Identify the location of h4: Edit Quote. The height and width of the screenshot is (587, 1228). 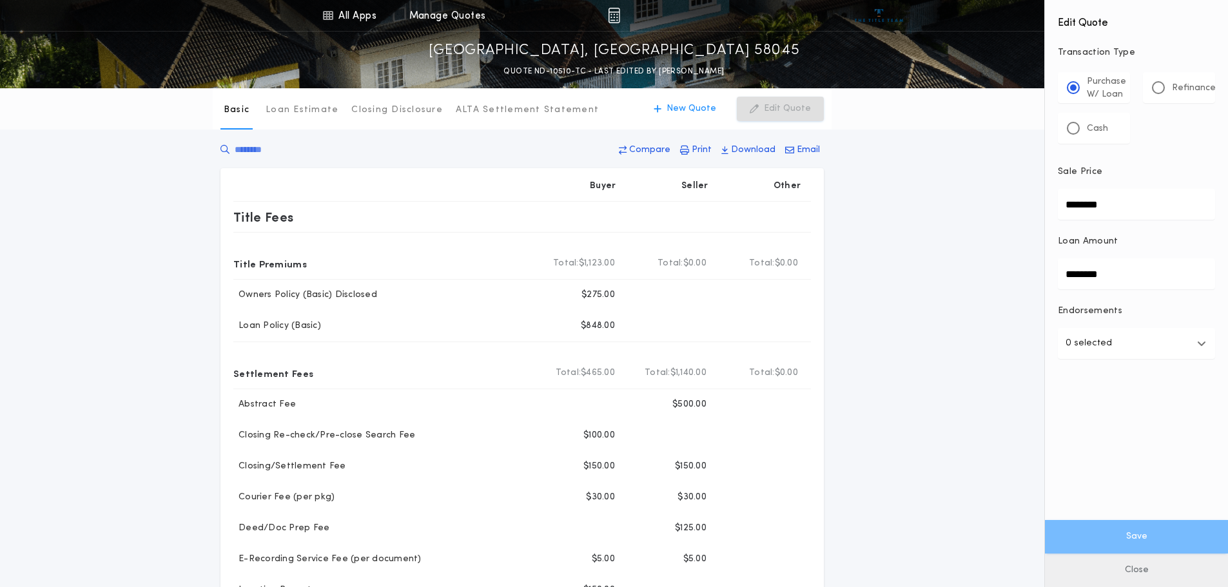
(1136, 19).